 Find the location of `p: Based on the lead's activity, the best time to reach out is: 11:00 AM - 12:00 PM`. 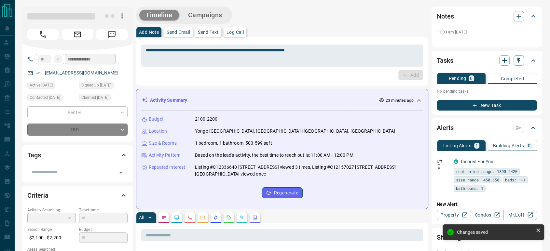

p: Based on the lead's activity, the best time to reach out is: 11:00 AM - 12:00 PM is located at coordinates (274, 155).